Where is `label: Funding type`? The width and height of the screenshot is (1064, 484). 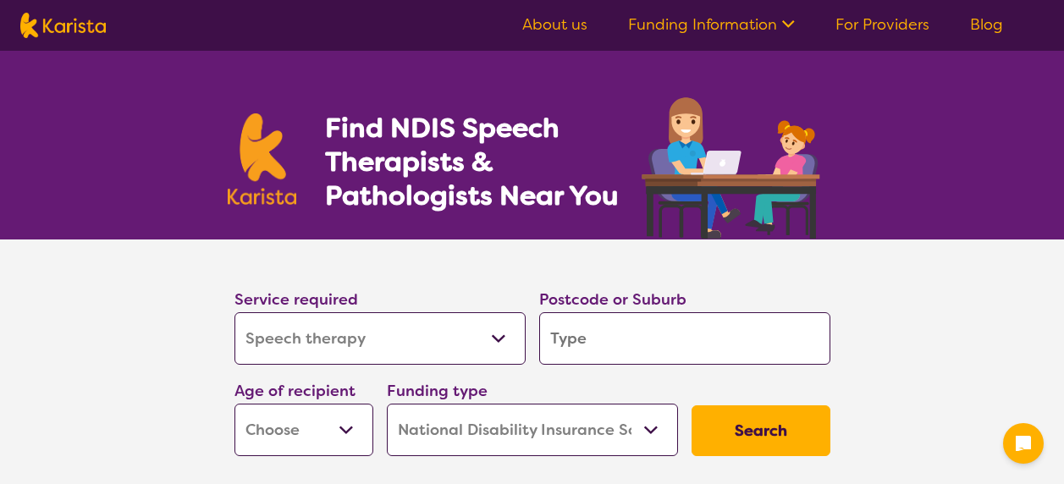 label: Funding type is located at coordinates (437, 391).